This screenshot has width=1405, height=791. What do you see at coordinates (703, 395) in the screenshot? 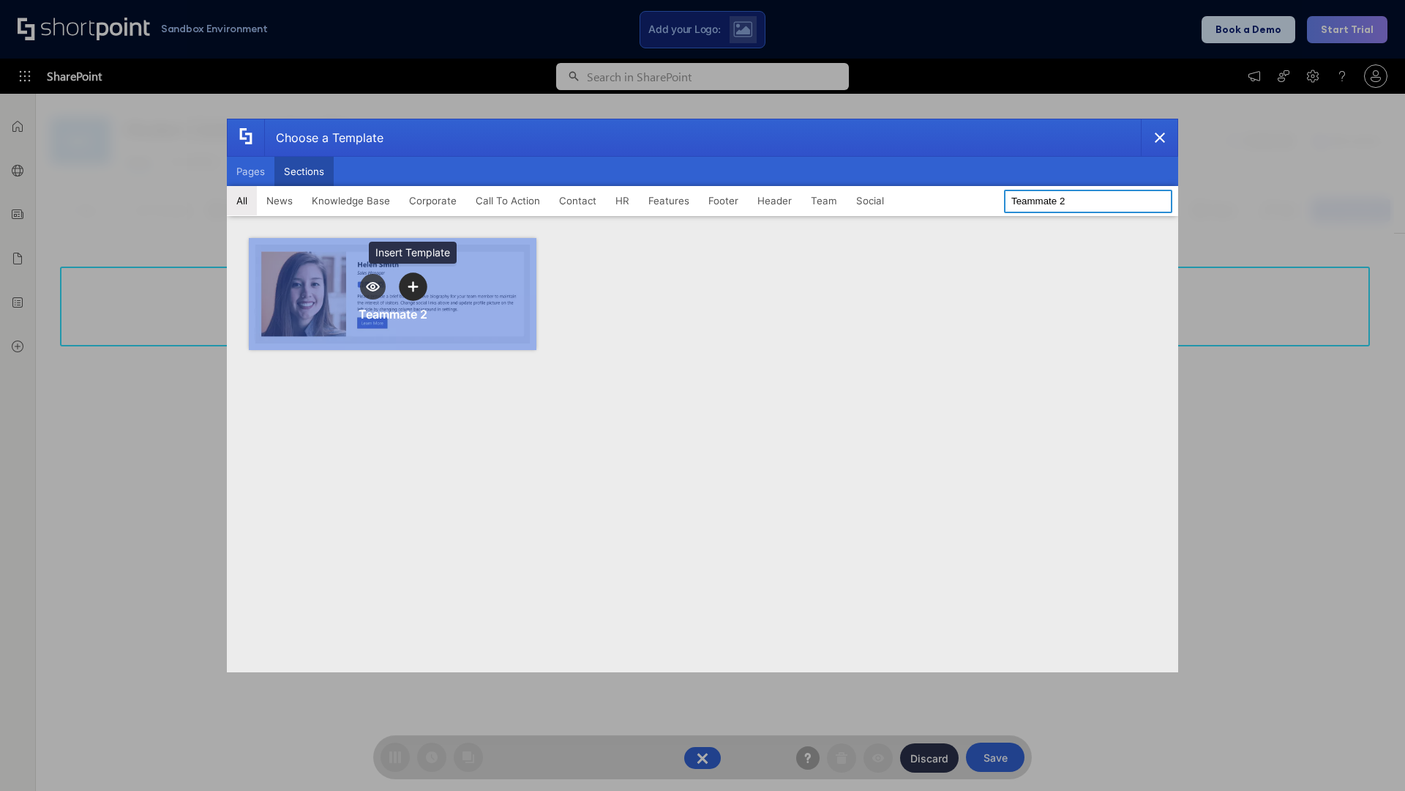
I see `div: template selector` at bounding box center [703, 395].